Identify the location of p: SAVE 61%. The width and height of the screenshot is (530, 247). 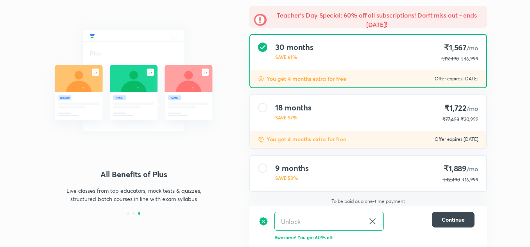
(294, 57).